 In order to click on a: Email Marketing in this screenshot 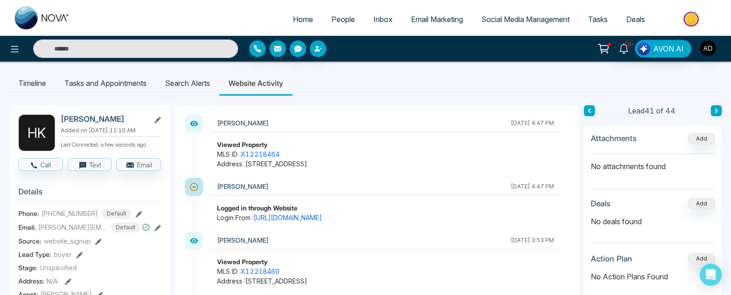, I will do `click(437, 19)`.